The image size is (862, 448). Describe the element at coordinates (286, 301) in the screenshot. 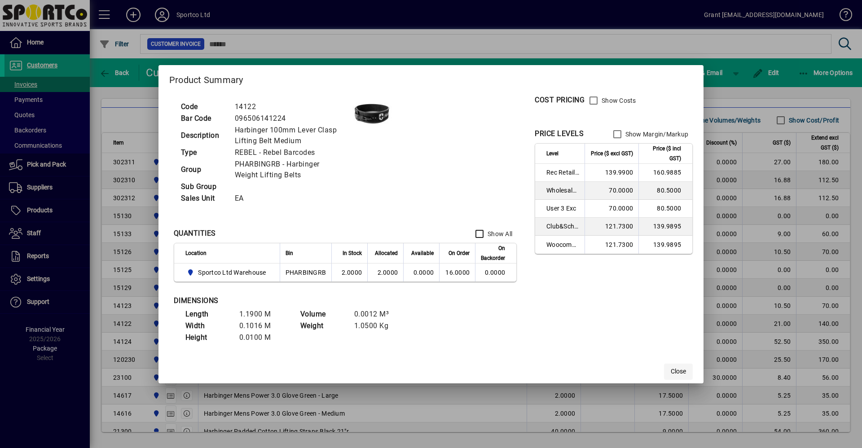

I see `div: DIMENSIONS` at that location.